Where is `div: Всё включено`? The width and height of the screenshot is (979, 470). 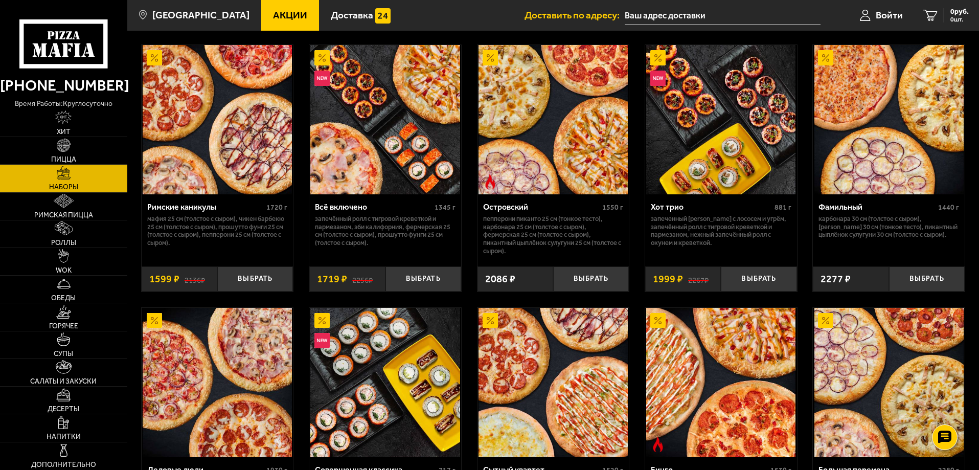
div: Всё включено is located at coordinates (373, 207).